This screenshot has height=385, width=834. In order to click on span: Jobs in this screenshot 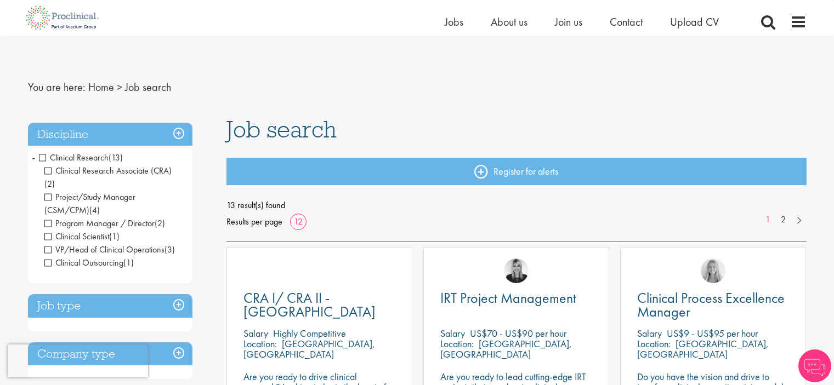, I will do `click(454, 22)`.